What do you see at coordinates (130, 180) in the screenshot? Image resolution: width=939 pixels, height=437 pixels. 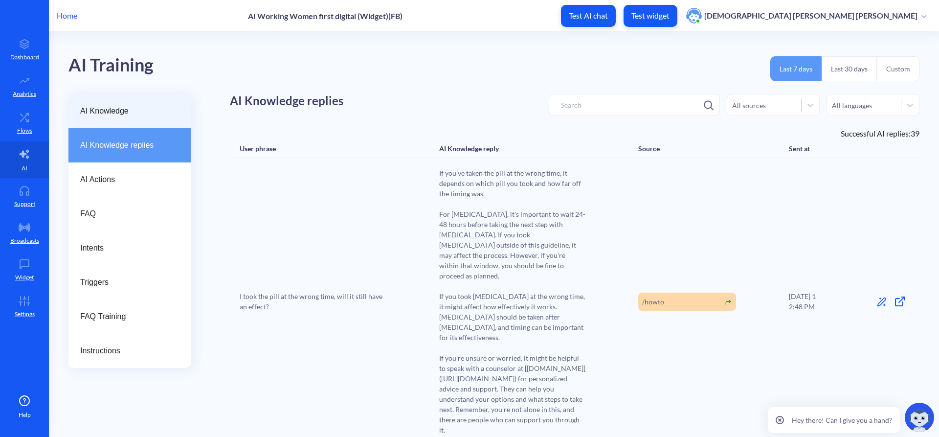 I see `div: AI Actions` at bounding box center [130, 180].